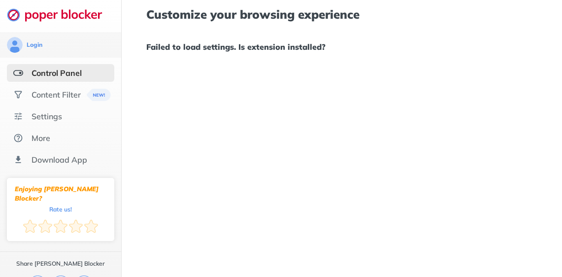 The image size is (562, 277). What do you see at coordinates (18, 73) in the screenshot?
I see `img: features-selected.svg` at bounding box center [18, 73].